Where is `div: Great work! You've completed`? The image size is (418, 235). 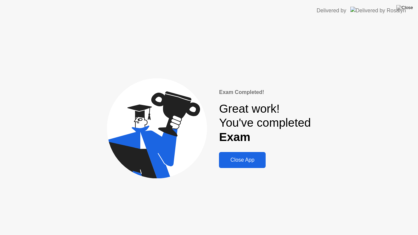 div: Great work! You've completed is located at coordinates (265, 123).